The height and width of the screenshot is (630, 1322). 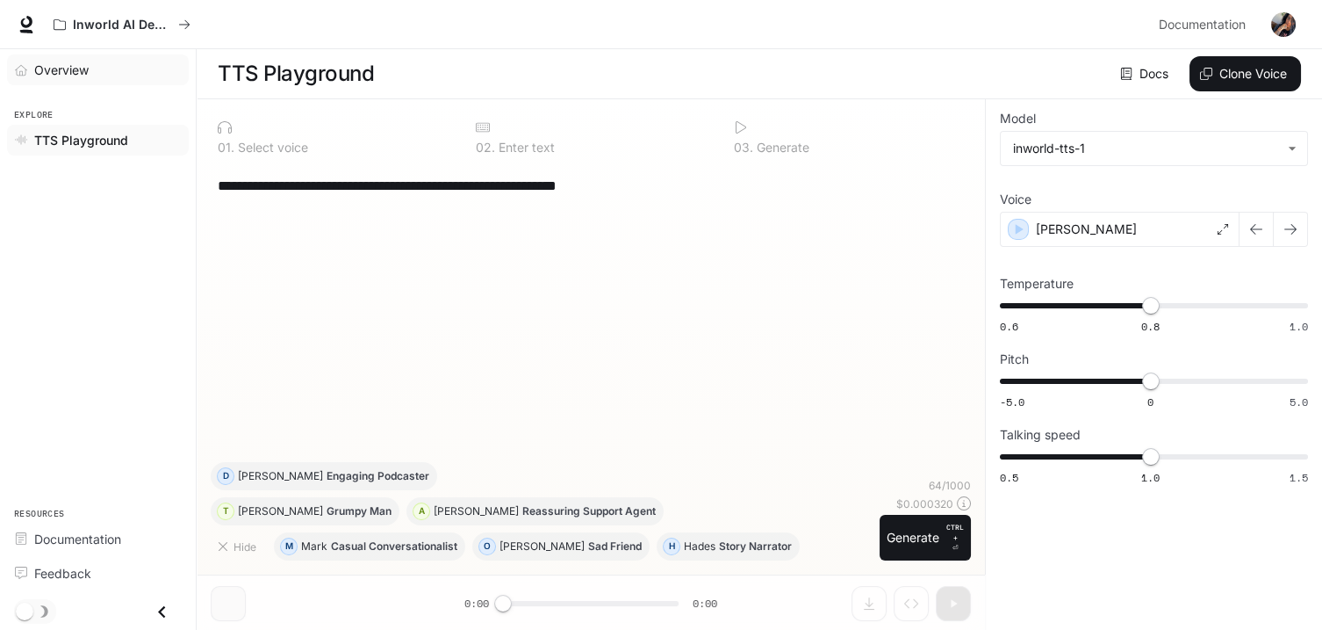 What do you see at coordinates (271, 148) in the screenshot?
I see `p: Select voice` at bounding box center [271, 148].